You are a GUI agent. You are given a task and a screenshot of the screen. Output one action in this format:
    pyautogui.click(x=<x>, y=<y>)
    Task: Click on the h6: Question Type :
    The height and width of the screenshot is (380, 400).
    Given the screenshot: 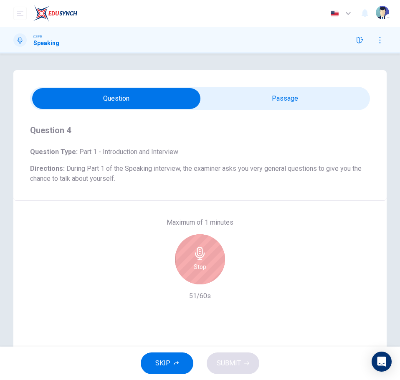 What is the action you would take?
    pyautogui.click(x=200, y=152)
    